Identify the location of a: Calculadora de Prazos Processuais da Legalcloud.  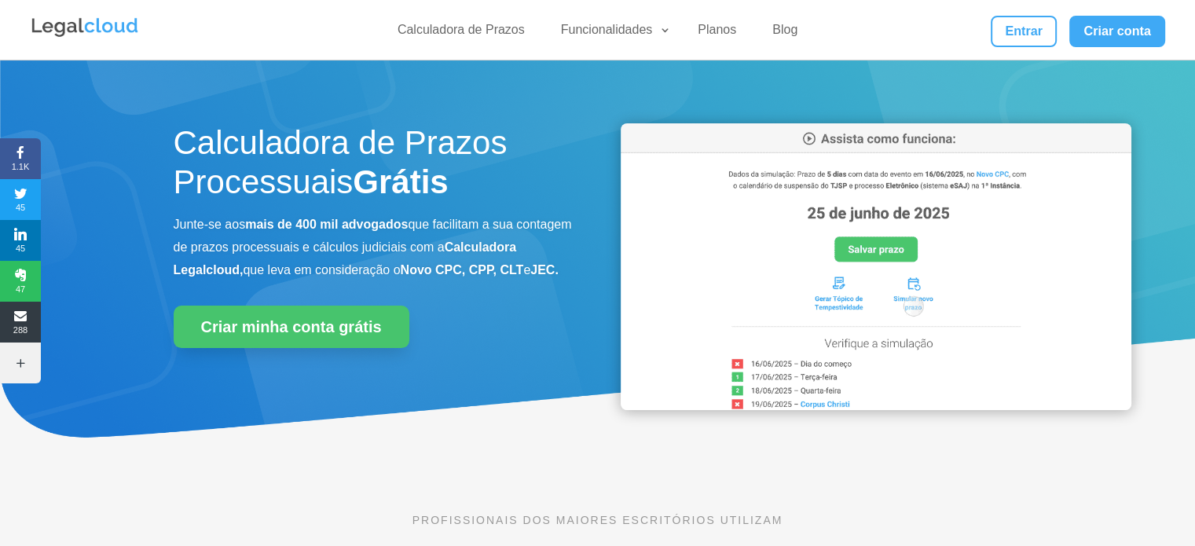
(876, 405).